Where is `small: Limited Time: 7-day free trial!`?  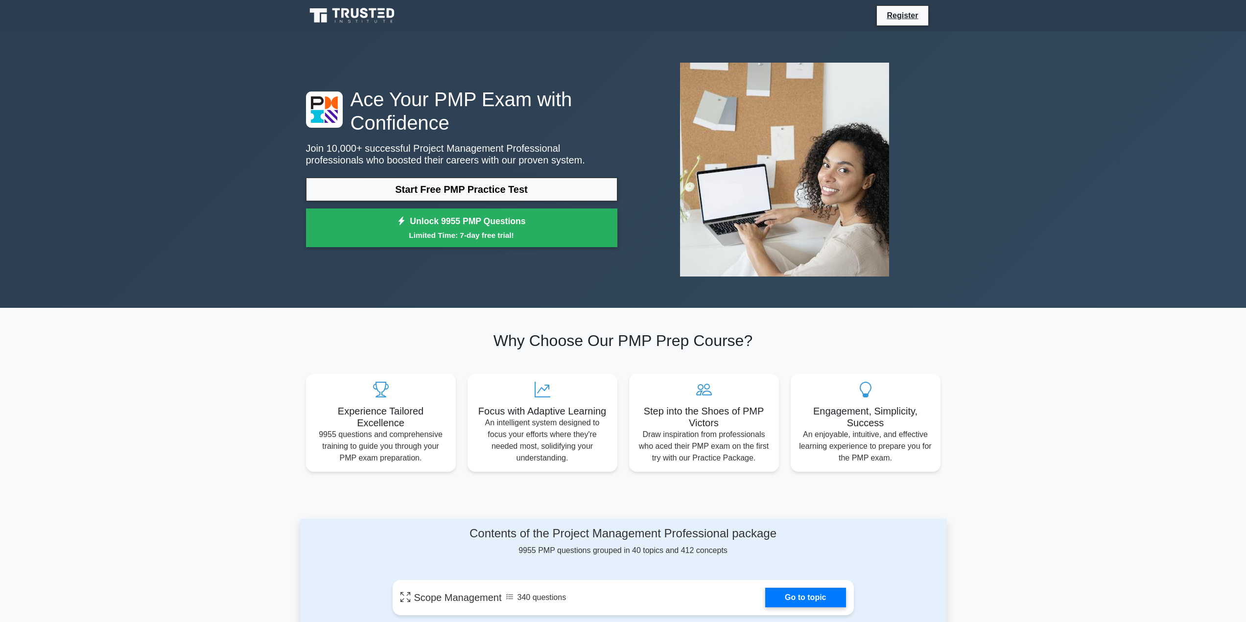
small: Limited Time: 7-day free trial! is located at coordinates (462, 235).